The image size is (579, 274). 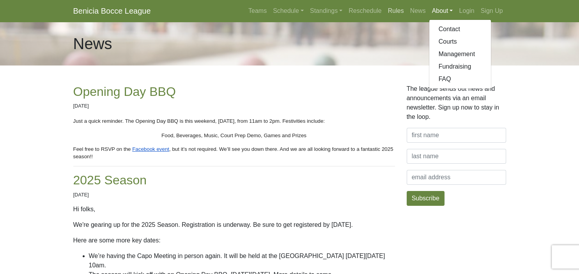 What do you see at coordinates (456, 135) in the screenshot?
I see `input: first name` at bounding box center [456, 135].